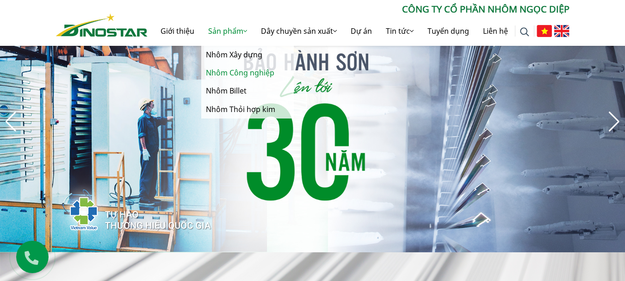 Image resolution: width=625 pixels, height=281 pixels. I want to click on a: Nhôm Công nghiệp, so click(247, 73).